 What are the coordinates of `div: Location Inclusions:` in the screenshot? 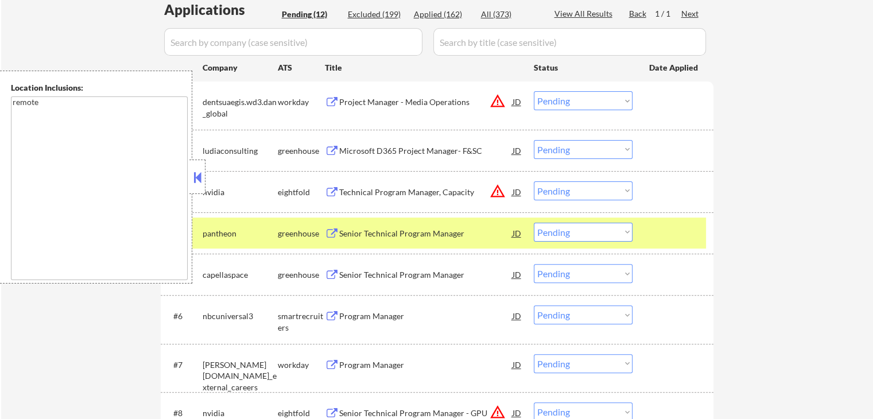 It's located at (99, 88).